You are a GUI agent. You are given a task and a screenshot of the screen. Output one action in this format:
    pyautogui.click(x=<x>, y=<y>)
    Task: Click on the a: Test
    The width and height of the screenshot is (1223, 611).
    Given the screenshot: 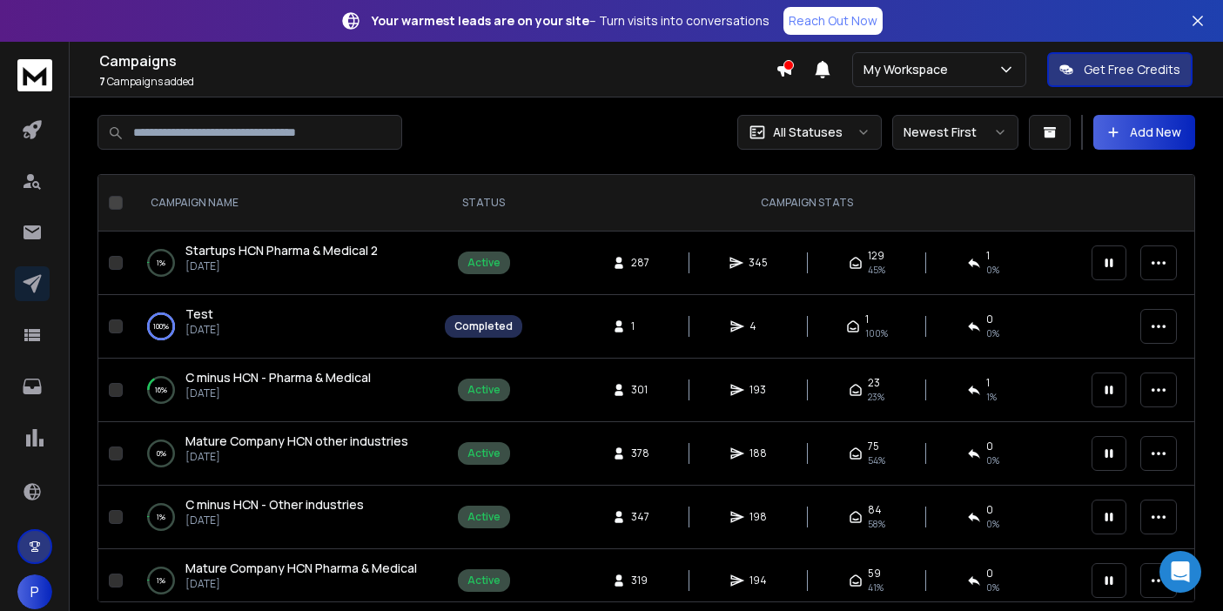 What is the action you would take?
    pyautogui.click(x=199, y=314)
    